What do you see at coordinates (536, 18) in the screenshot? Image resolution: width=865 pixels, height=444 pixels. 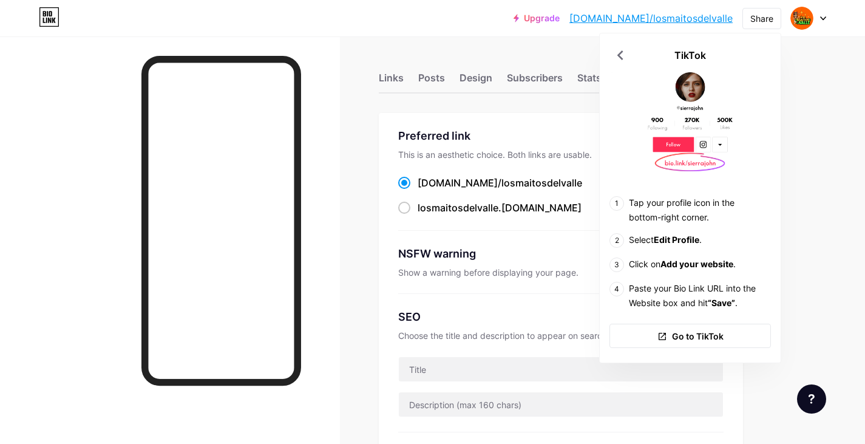 I see `a: Upgrade` at bounding box center [536, 18].